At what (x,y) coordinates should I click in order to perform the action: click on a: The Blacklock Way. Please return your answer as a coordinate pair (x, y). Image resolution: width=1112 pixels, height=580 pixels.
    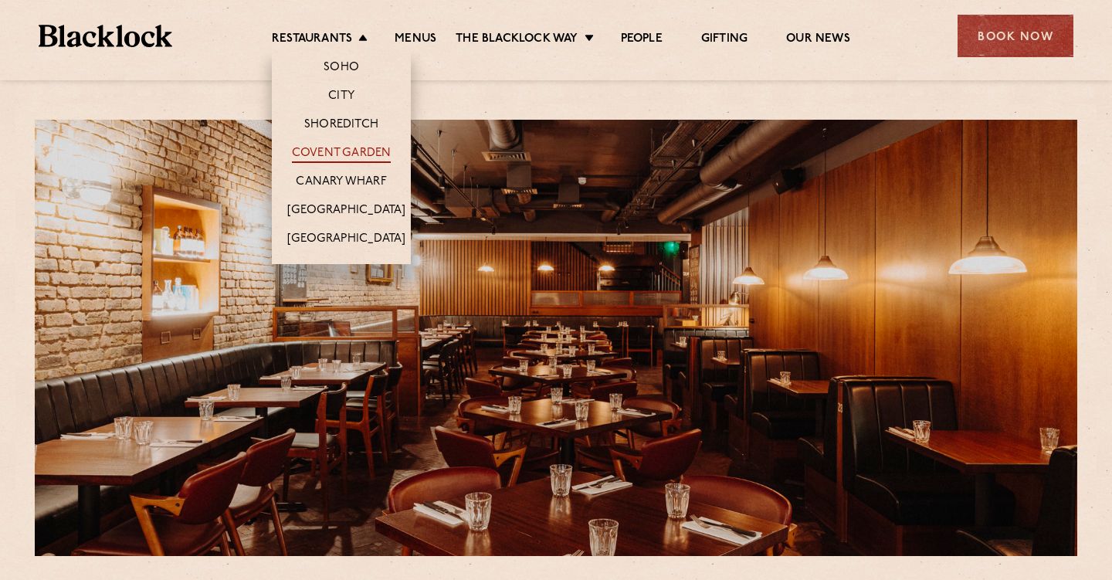
    Looking at the image, I should click on (517, 40).